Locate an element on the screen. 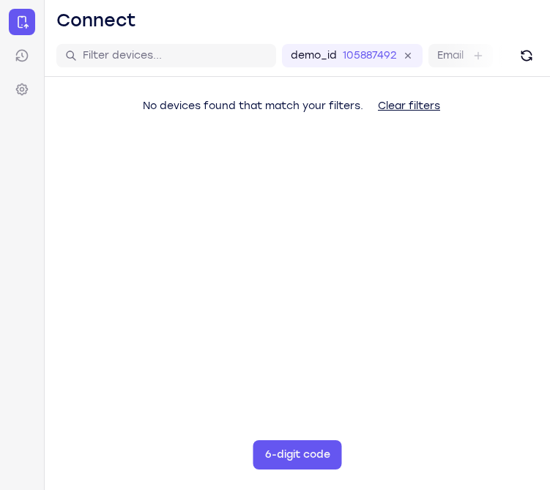 This screenshot has height=490, width=550. h1: Connect is located at coordinates (96, 21).